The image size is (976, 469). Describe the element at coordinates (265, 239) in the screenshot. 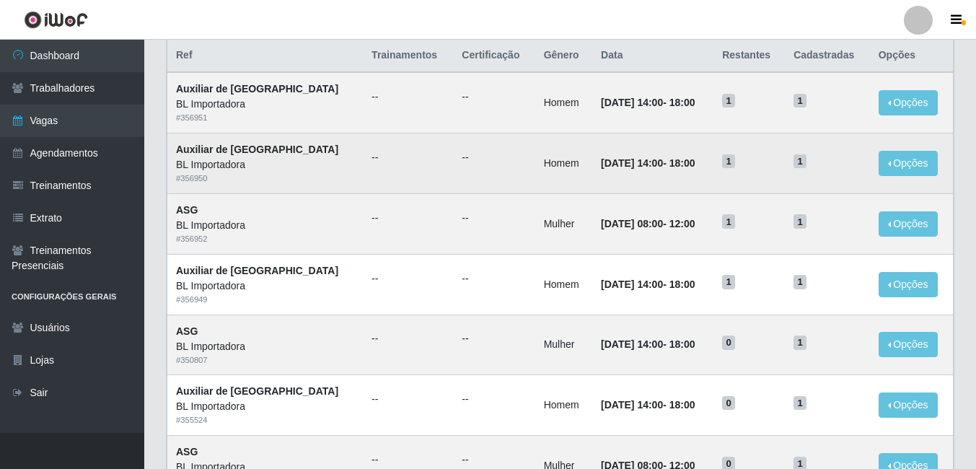

I see `div: # 356952` at that location.